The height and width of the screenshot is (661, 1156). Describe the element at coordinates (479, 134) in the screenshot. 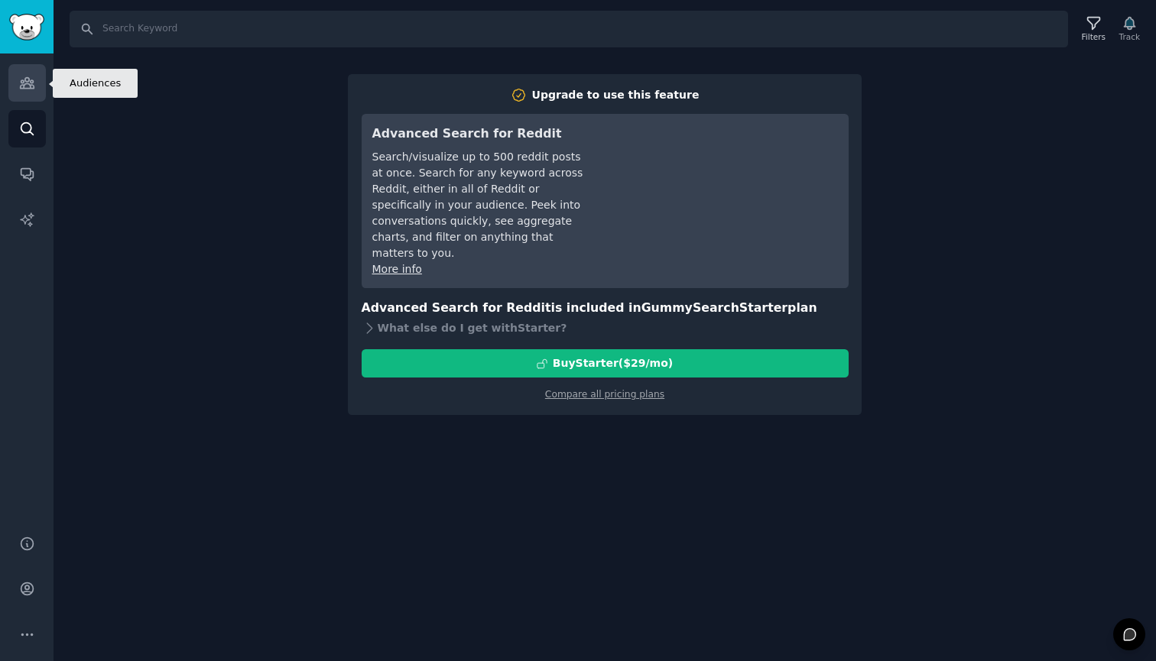

I see `h3: Advanced Search for Reddit` at that location.